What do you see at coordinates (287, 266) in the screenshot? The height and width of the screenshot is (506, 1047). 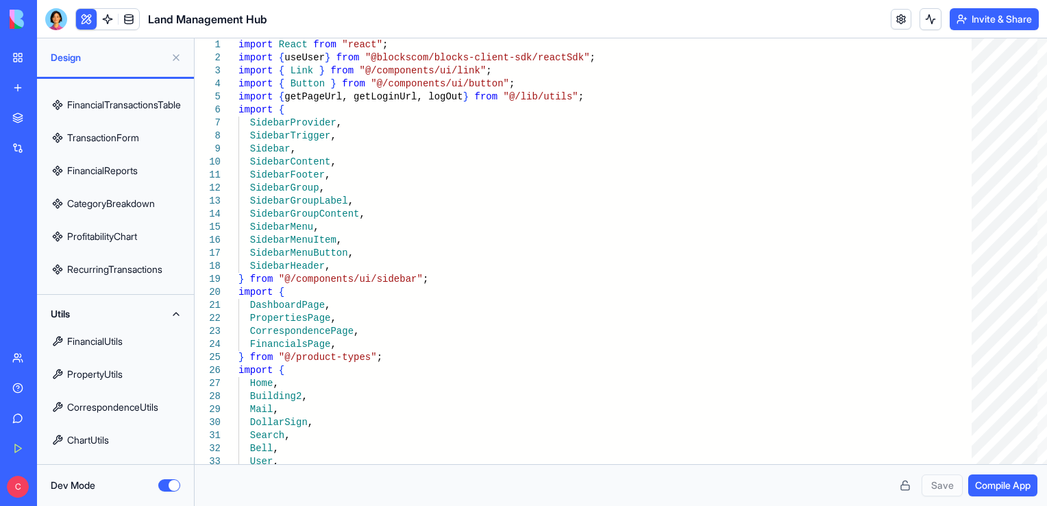 I see `span: SidebarHeader` at bounding box center [287, 266].